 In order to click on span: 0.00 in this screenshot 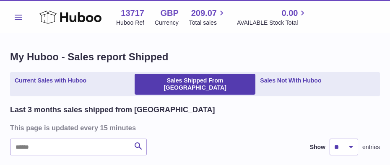, I will do `click(289, 13)`.